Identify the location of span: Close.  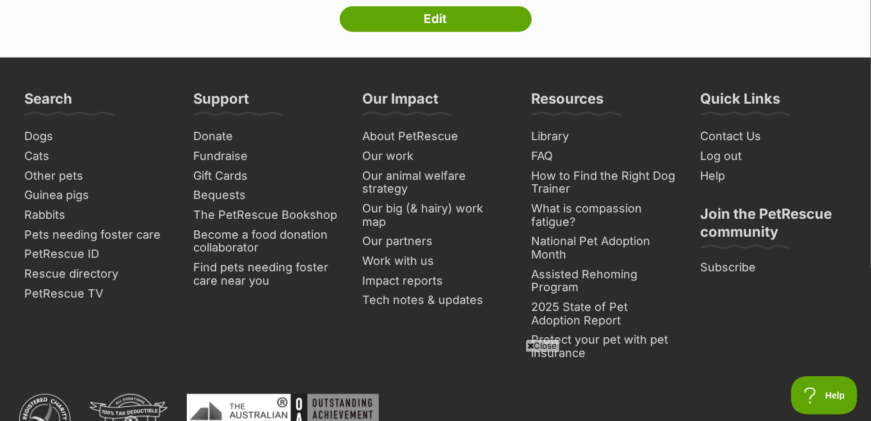
(543, 346).